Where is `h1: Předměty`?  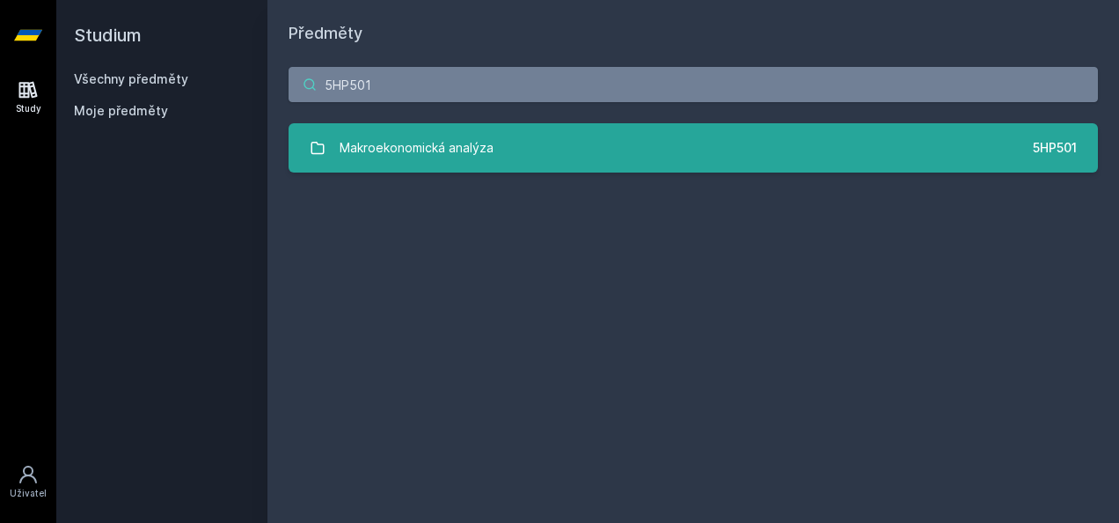
h1: Předměty is located at coordinates (693, 33).